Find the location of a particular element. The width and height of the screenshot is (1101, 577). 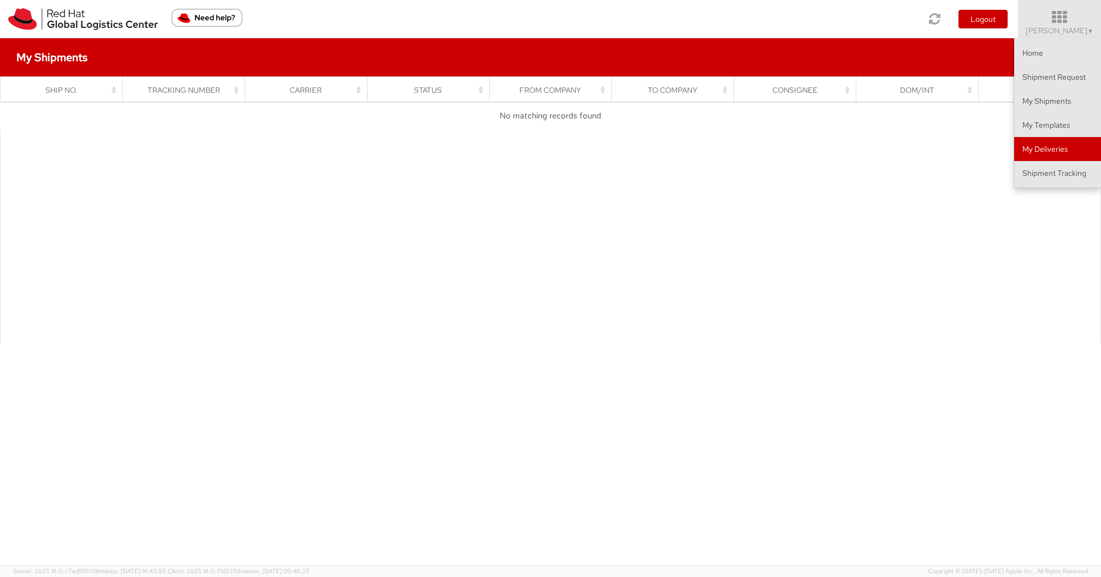

div: Tracking Number is located at coordinates (186, 90).